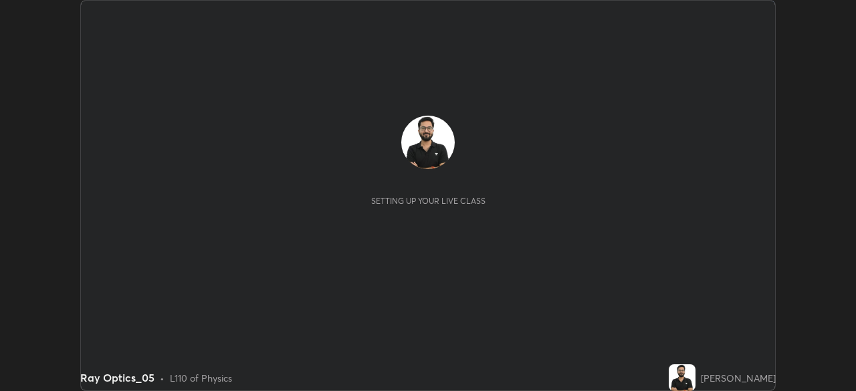  What do you see at coordinates (117, 378) in the screenshot?
I see `div: Ray Optics_05` at bounding box center [117, 378].